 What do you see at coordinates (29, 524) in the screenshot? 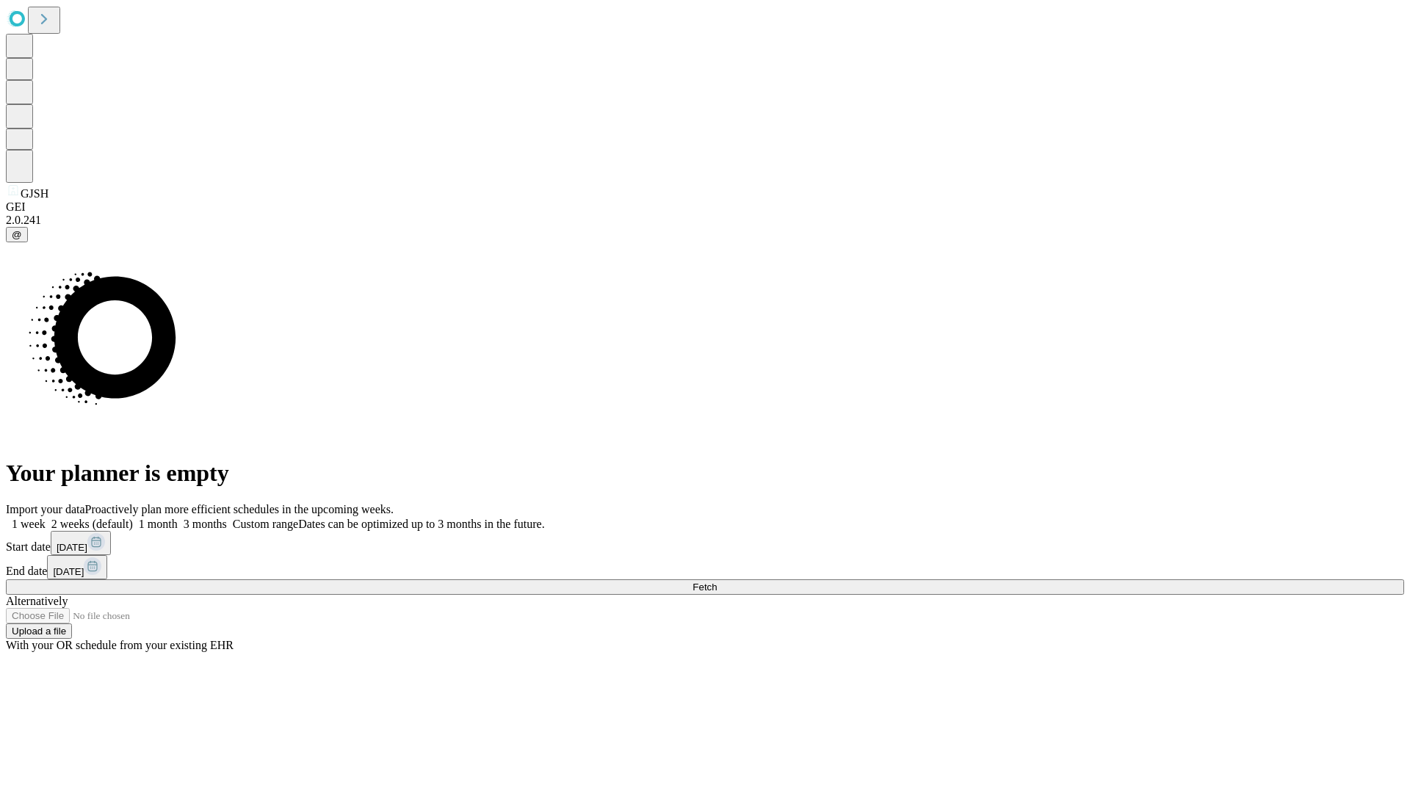
I see `span: 1 week` at bounding box center [29, 524].